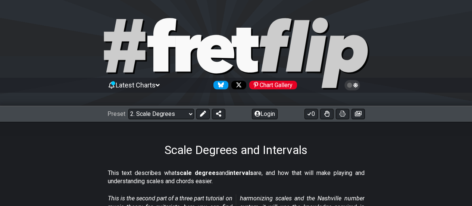 The image size is (472, 206). Describe the element at coordinates (311, 114) in the screenshot. I see `button: 0` at that location.